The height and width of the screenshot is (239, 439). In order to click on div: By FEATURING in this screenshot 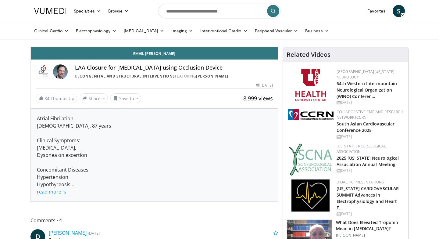, I will do `click(174, 76)`.